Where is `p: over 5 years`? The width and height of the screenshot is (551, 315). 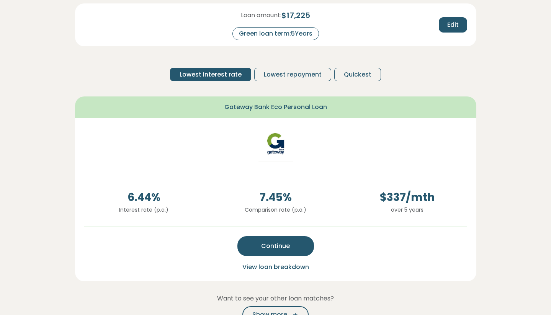 p: over 5 years is located at coordinates (407, 210).